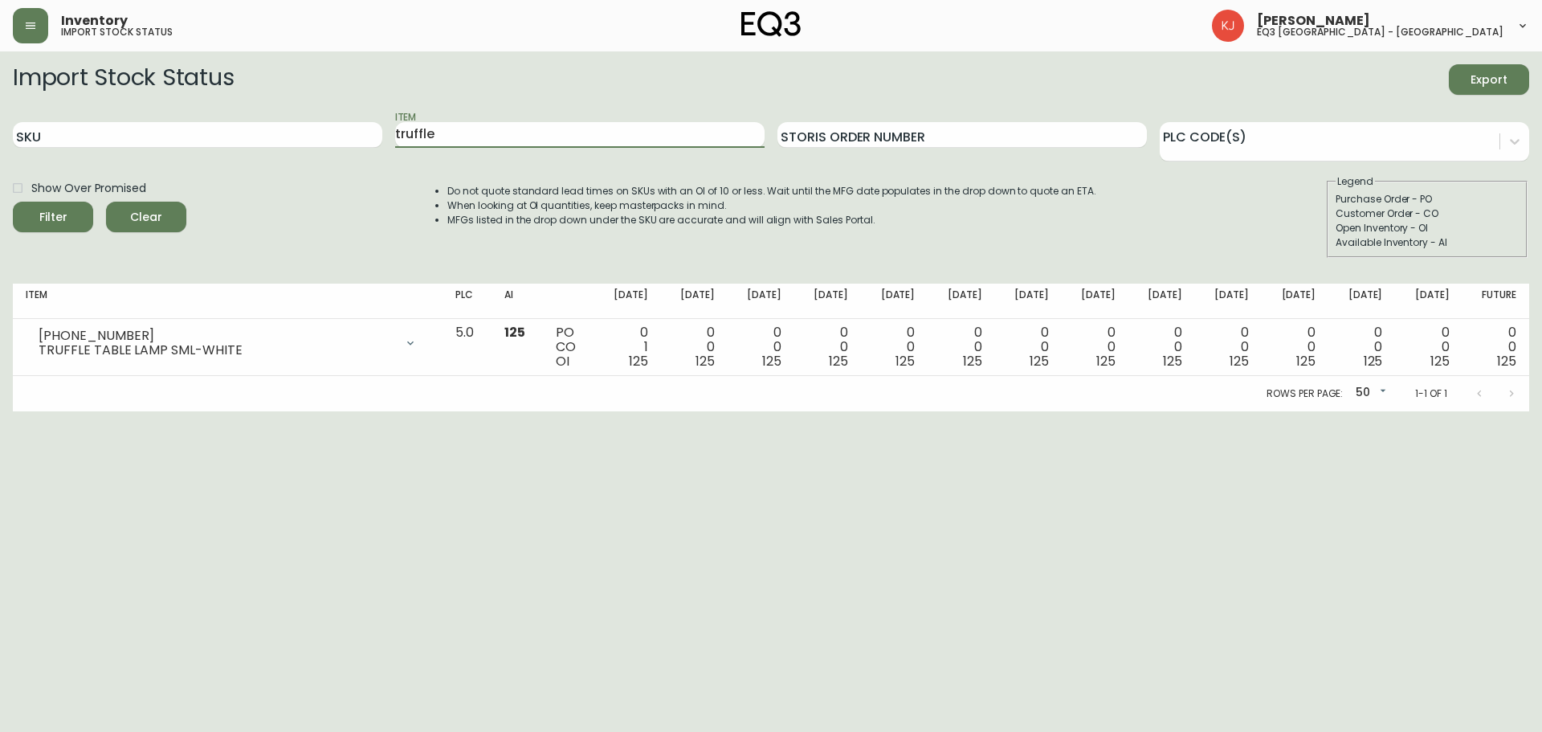  What do you see at coordinates (1495, 301) in the screenshot?
I see `th: Future` at bounding box center [1495, 301].